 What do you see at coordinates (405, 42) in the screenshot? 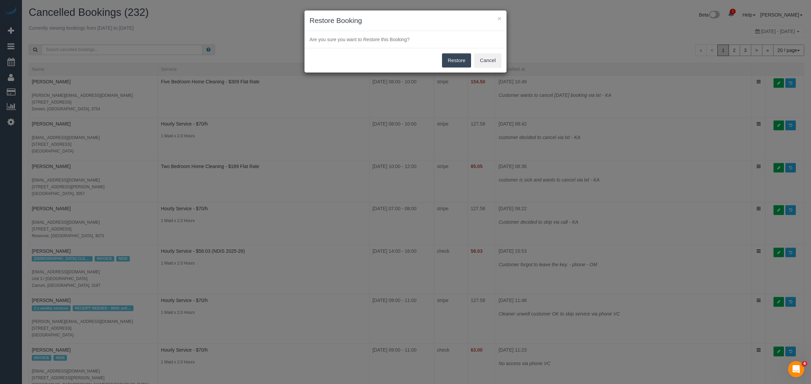
I see `sui-modal: Restore Booking` at bounding box center [405, 42].